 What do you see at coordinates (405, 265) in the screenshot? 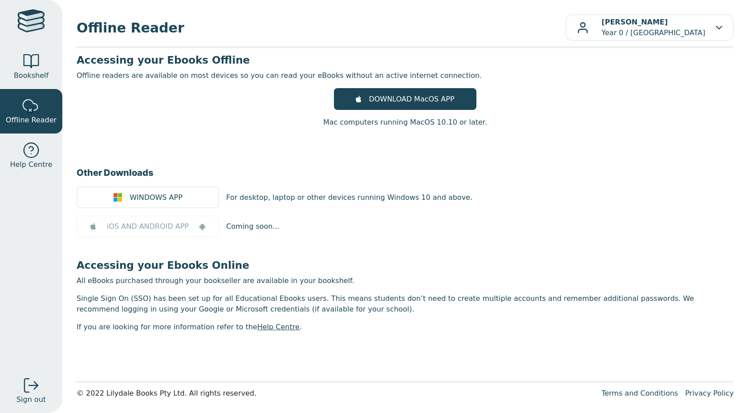
I see `h3: Accessing your Ebooks Online` at bounding box center [405, 265].